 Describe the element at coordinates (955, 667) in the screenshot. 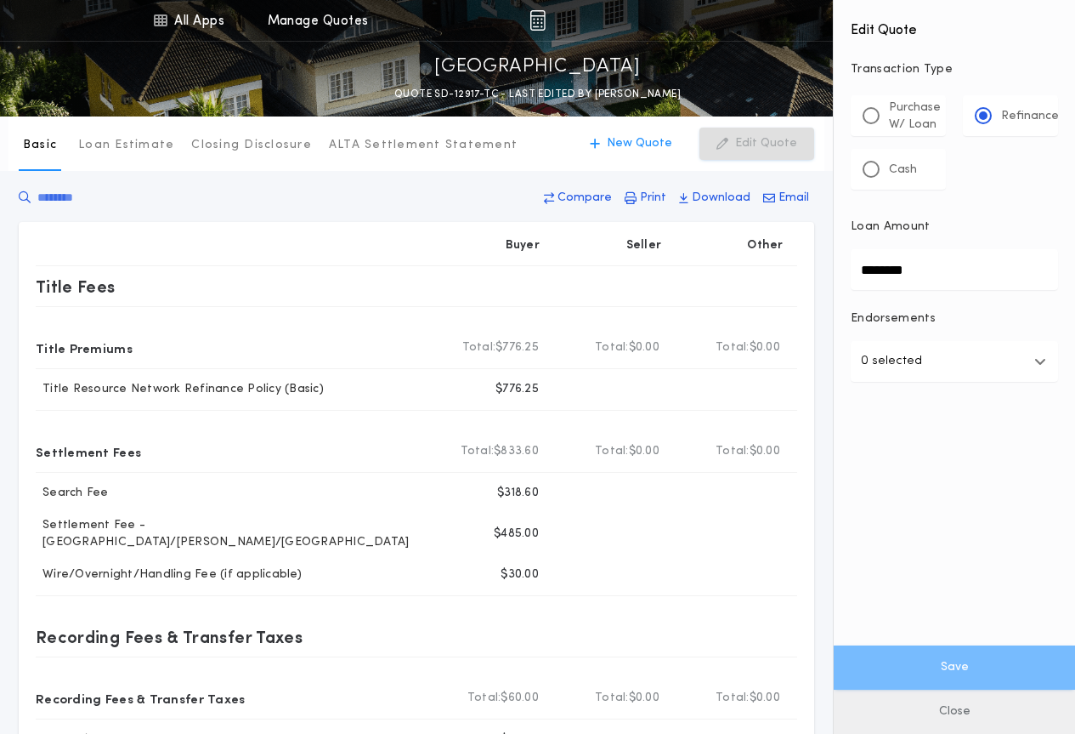

I see `button: Save` at that location.